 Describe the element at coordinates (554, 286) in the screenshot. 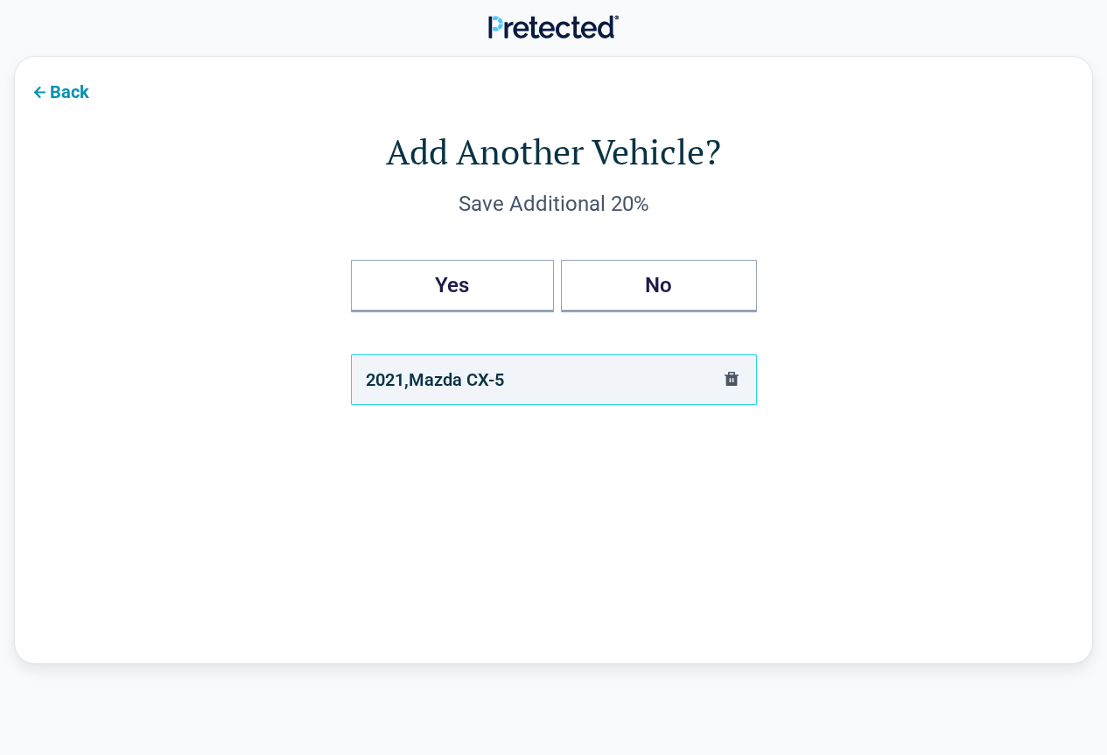

I see `div: Add Another Vehicles?` at that location.